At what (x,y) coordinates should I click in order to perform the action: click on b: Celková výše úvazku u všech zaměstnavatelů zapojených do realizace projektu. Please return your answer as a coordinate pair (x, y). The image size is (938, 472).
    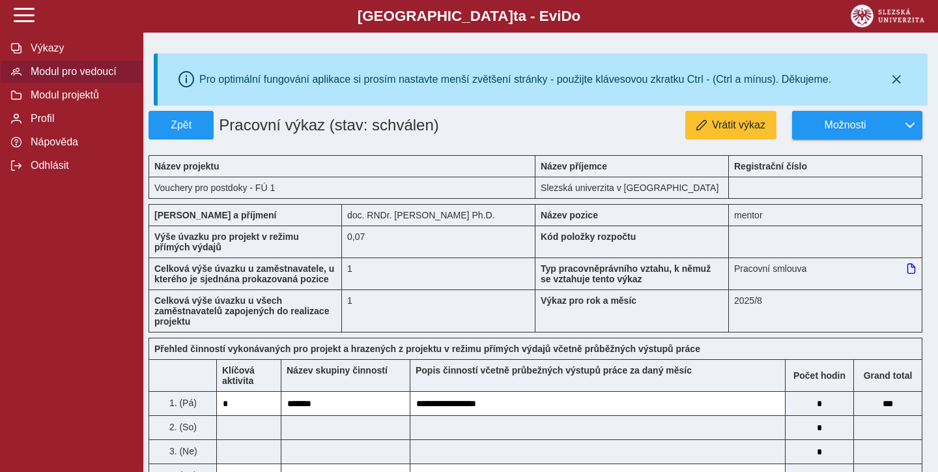
    Looking at the image, I should click on (242, 311).